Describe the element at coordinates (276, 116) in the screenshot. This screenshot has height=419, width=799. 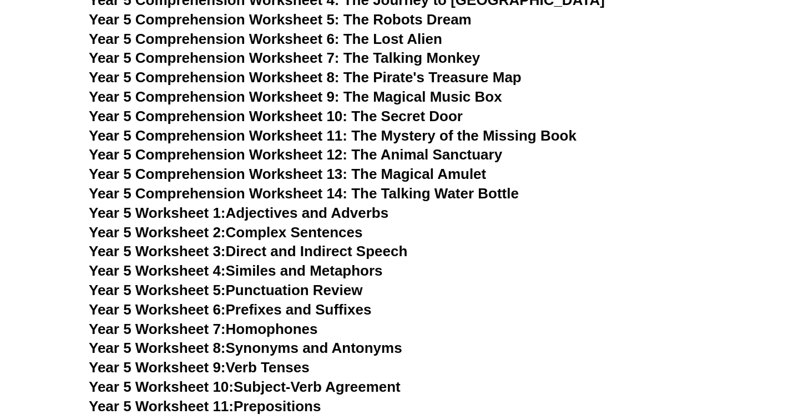
I see `a: Year 5 Comprehension Worksheet 10: The Secret Door` at that location.